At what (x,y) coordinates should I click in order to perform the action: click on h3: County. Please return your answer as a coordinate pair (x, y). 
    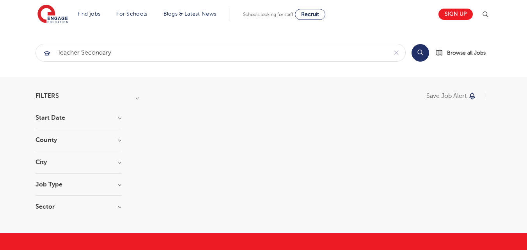
    Looking at the image, I should click on (78, 140).